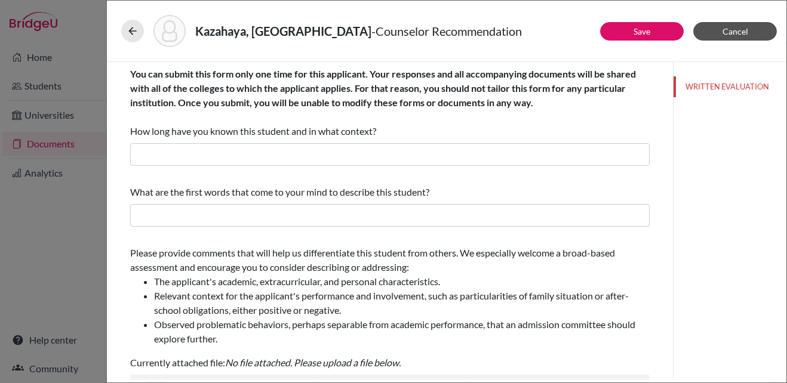  What do you see at coordinates (313, 362) in the screenshot?
I see `i: No file attached. Please upload a file below.` at bounding box center [313, 362].